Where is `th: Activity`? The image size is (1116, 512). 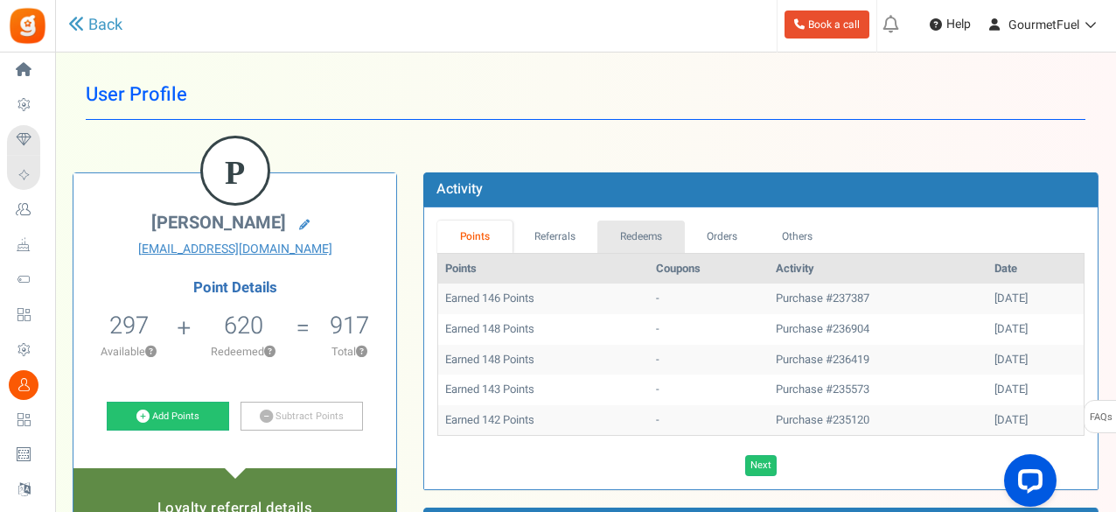 th: Activity is located at coordinates (878, 268).